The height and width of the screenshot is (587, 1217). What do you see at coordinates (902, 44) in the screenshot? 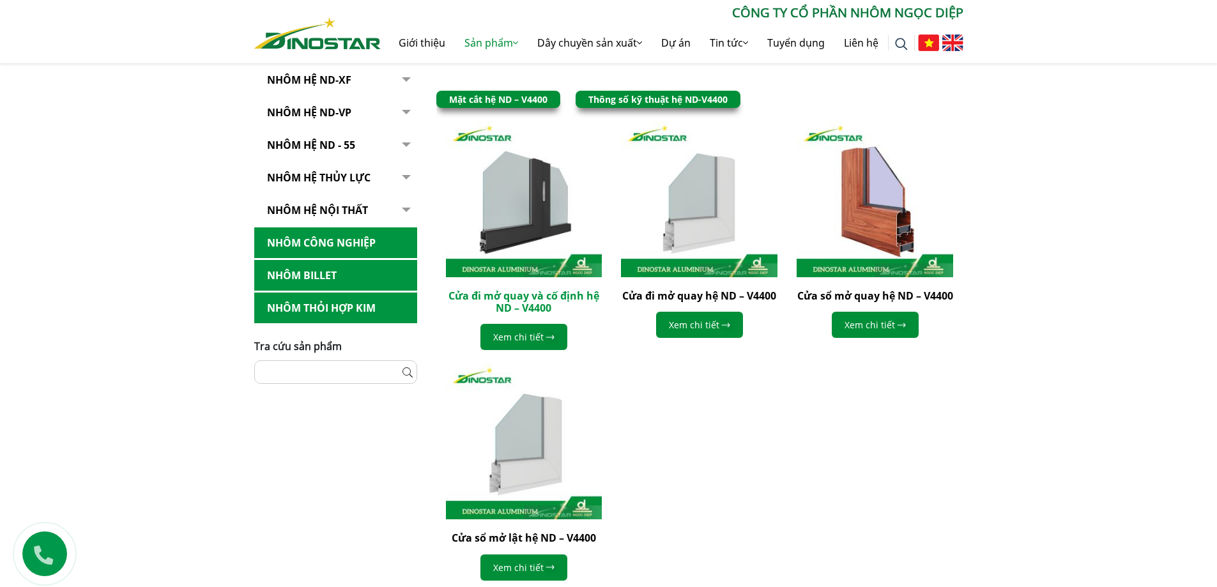
I see `img: search` at bounding box center [902, 44].